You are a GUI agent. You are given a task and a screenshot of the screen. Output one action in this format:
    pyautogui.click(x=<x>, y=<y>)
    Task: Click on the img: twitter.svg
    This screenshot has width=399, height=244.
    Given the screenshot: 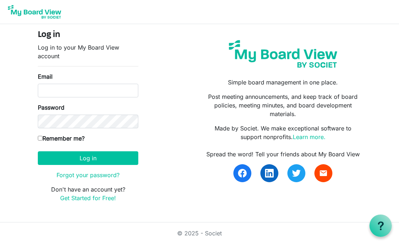 What is the action you would take?
    pyautogui.click(x=296, y=173)
    